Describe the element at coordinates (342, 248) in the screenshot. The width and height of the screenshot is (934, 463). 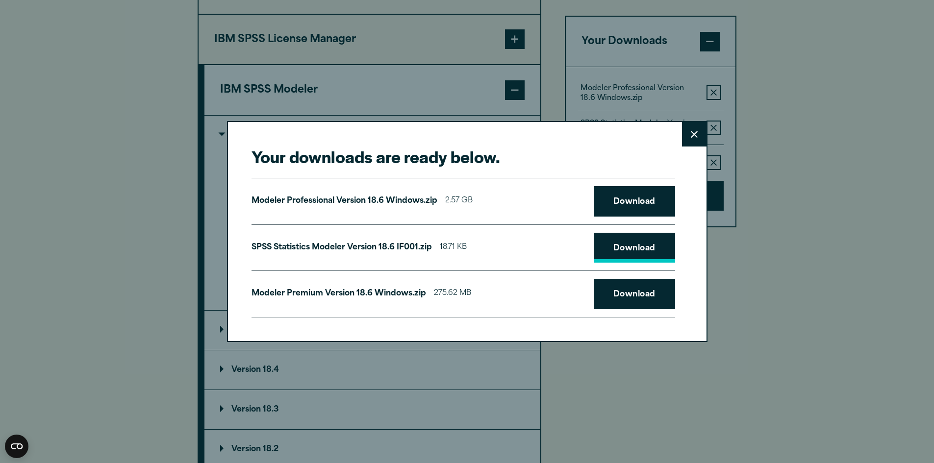
I see `p: SPSS Statistics Modeler Version 18.6 IF001.zip` at that location.